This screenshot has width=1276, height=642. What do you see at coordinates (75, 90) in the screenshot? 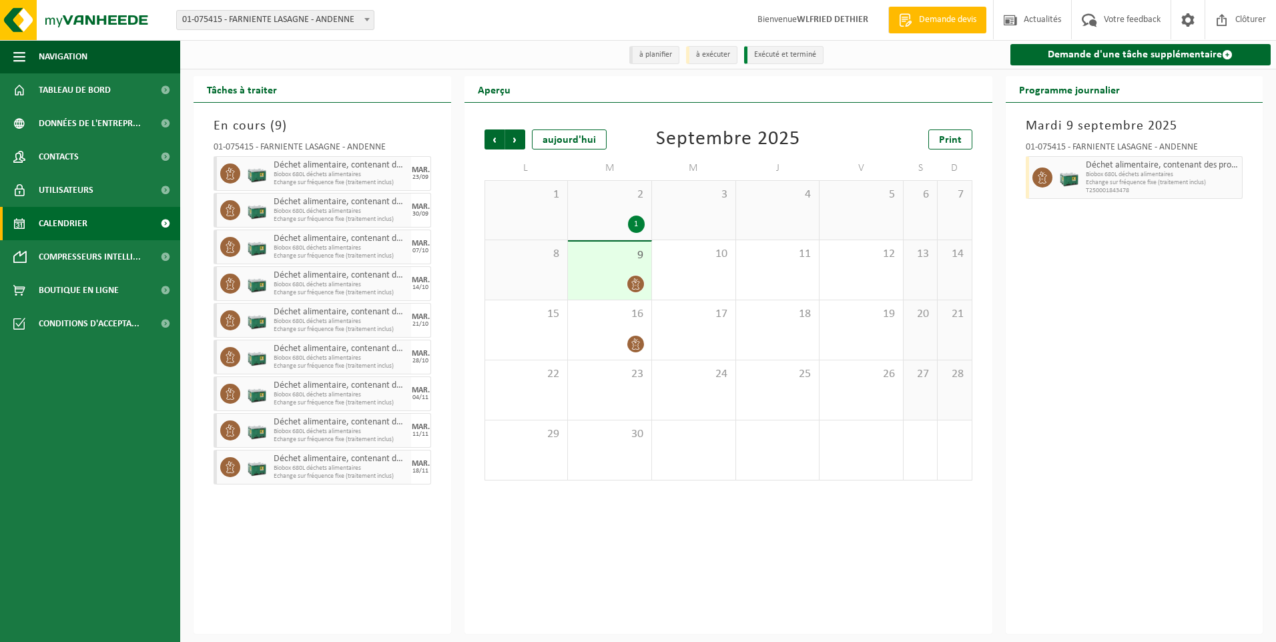
I see `span: Tableau de bord` at bounding box center [75, 90].